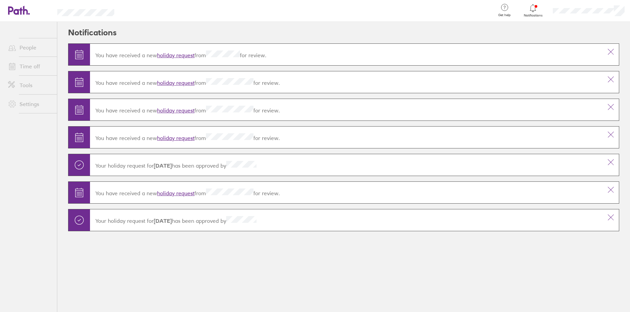 The image size is (630, 312). Describe the element at coordinates (30, 104) in the screenshot. I see `a: Settings` at that location.